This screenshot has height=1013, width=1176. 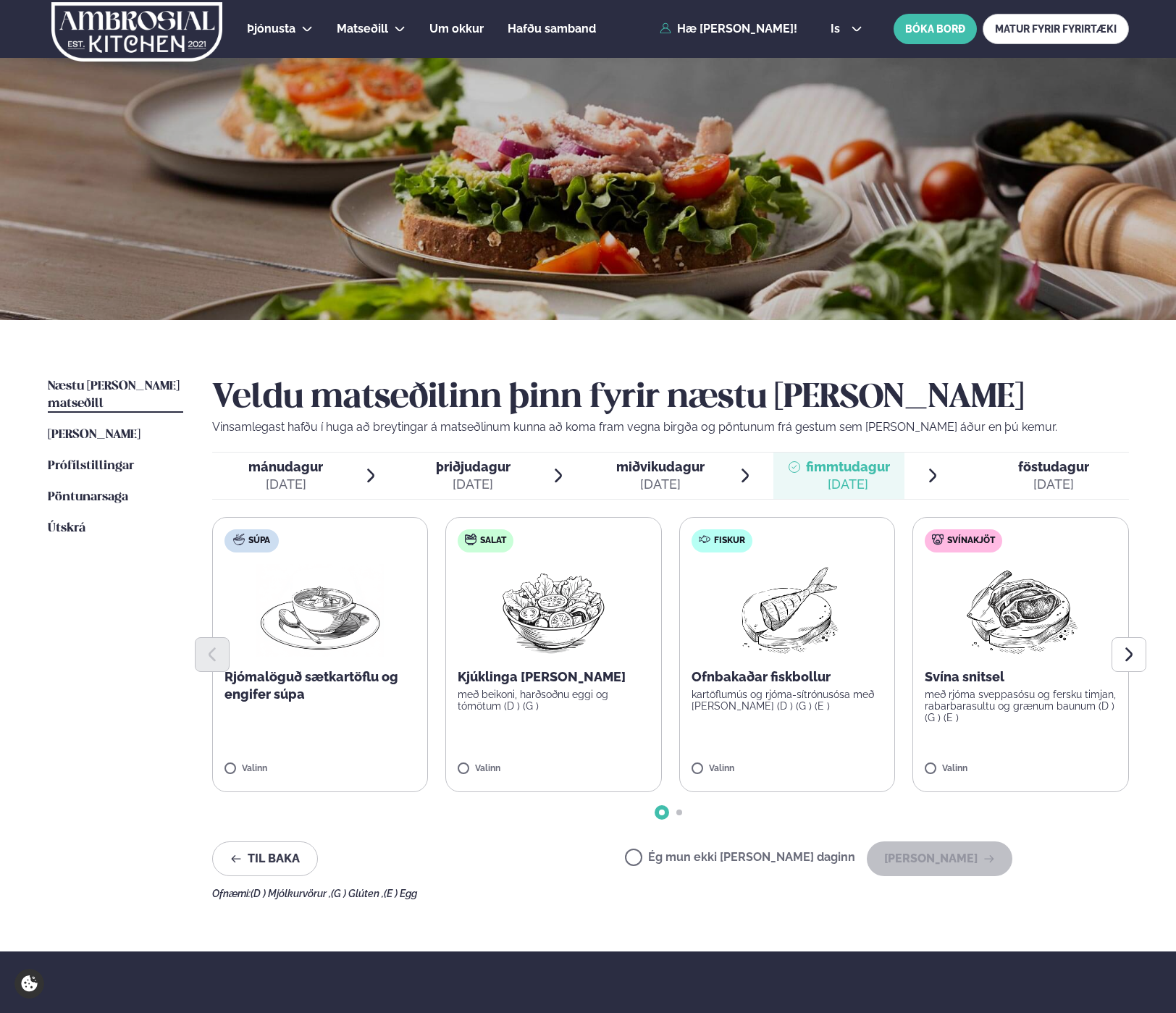 I want to click on span: Salat, so click(x=493, y=540).